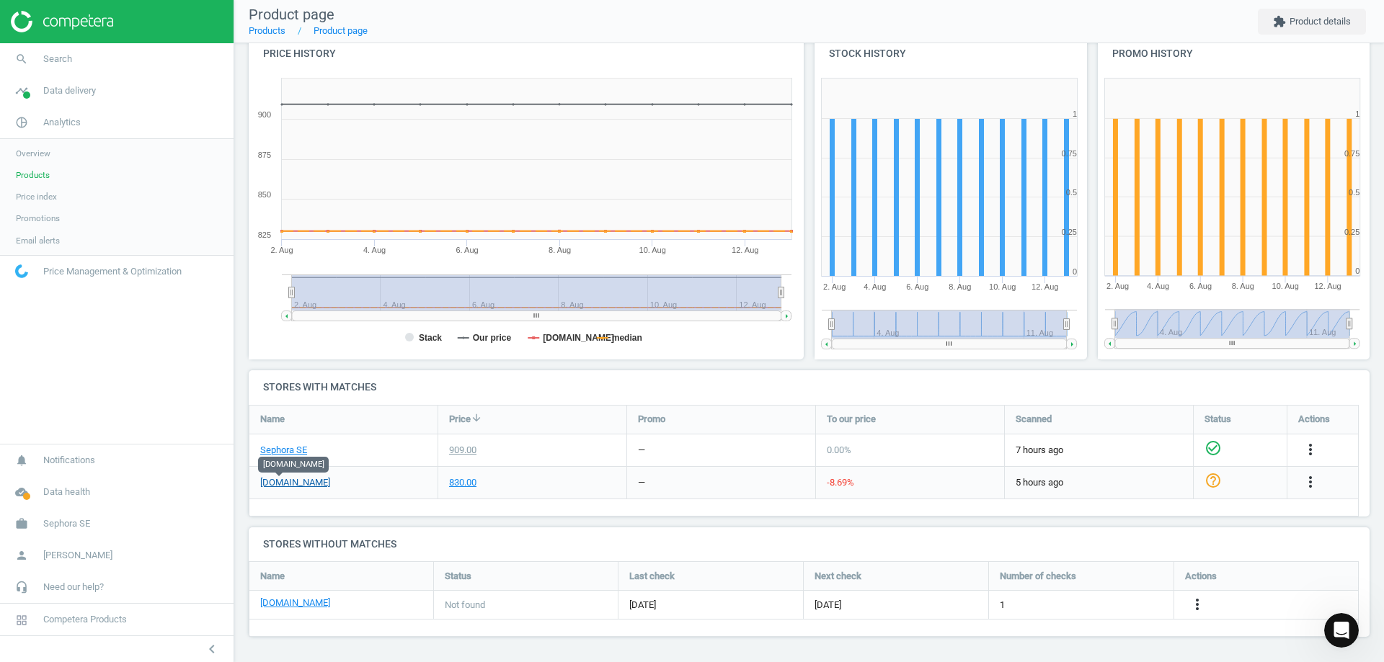 This screenshot has height=662, width=1384. I want to click on span: 1, so click(1002, 605).